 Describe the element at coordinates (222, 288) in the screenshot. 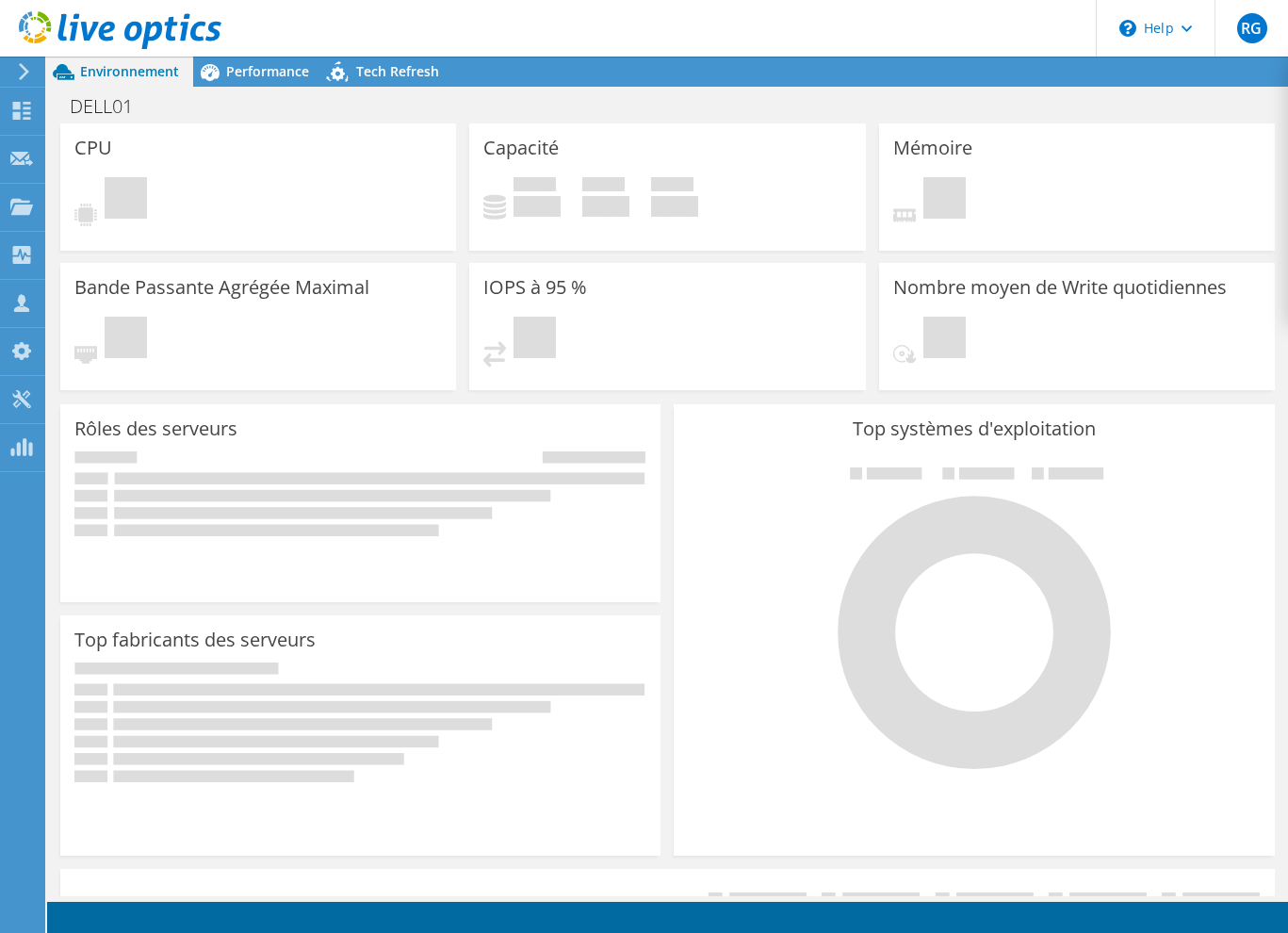

I see `h3: Bande Passante Agrégée Maximal` at that location.